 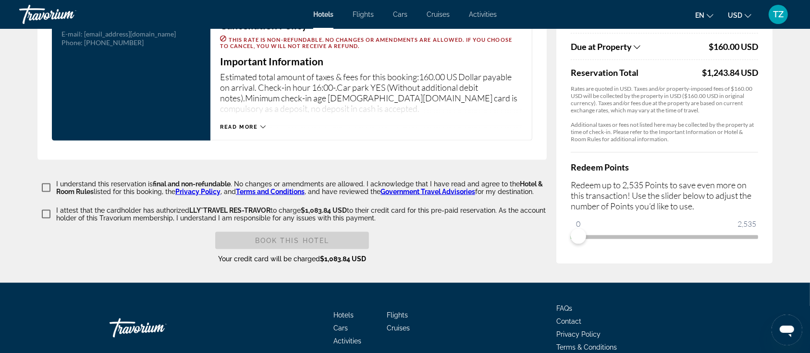 What do you see at coordinates (301, 214) in the screenshot?
I see `p: I attest that the cardholder has authorized to charge to their credit card for this pre-paid rese...` at bounding box center [301, 214].